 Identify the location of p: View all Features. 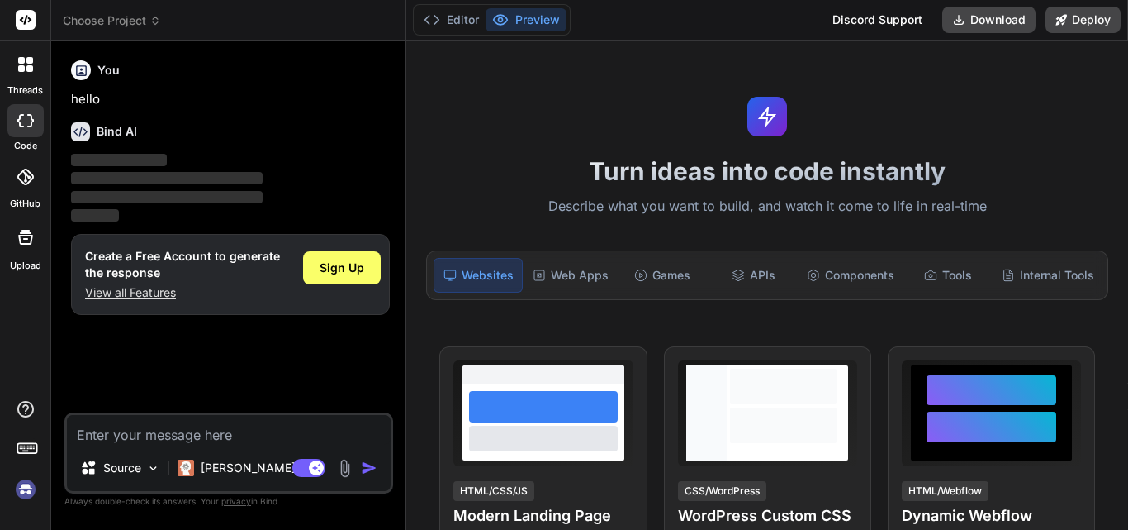
(183, 292).